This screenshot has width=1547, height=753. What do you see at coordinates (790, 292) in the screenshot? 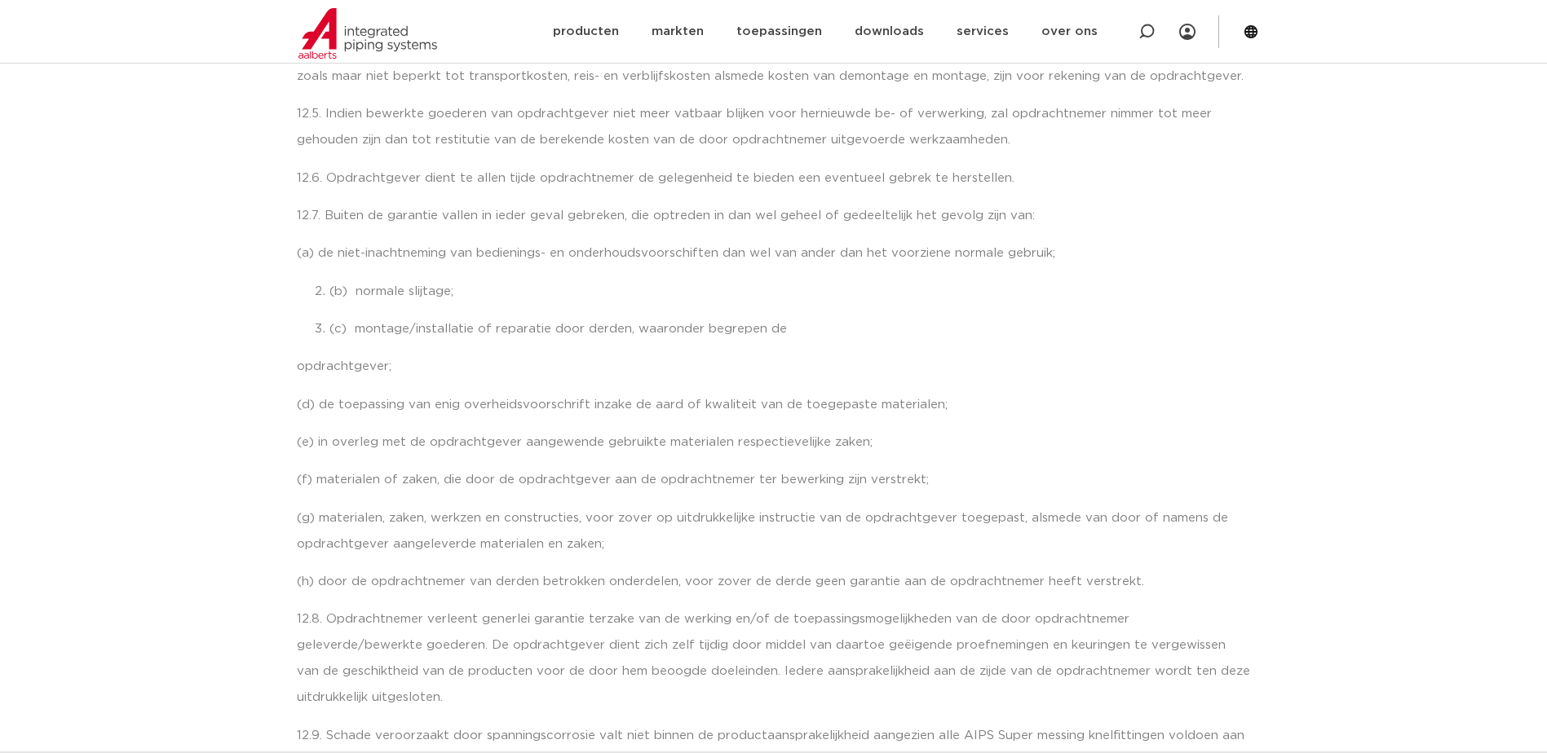
I see `p: (b) normale slijtage;` at bounding box center [790, 292].